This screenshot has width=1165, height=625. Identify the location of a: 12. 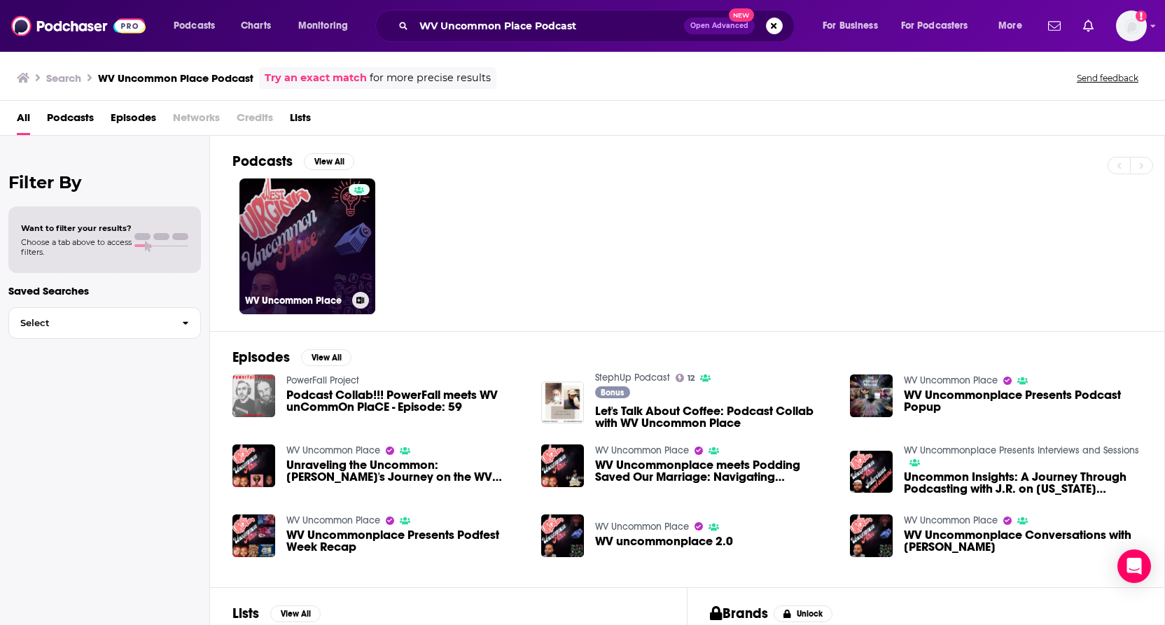
(686, 378).